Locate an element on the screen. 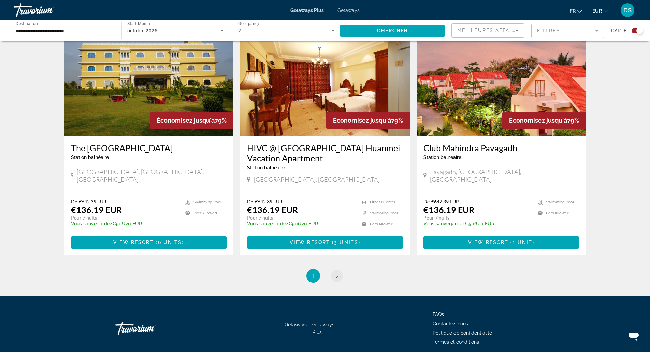 This screenshot has width=650, height=352. span: Politique de confidentialité is located at coordinates (463, 333).